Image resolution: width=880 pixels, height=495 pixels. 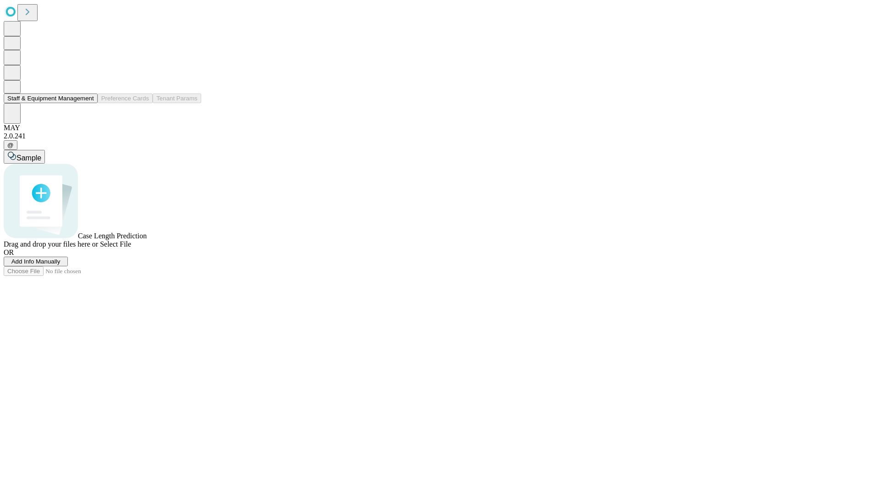 I want to click on span: Sample, so click(x=29, y=158).